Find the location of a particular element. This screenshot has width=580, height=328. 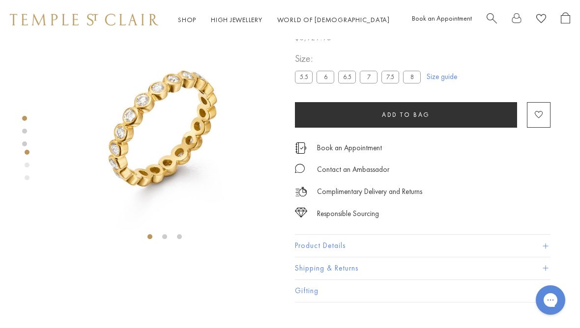

label: 7 is located at coordinates (368, 77).